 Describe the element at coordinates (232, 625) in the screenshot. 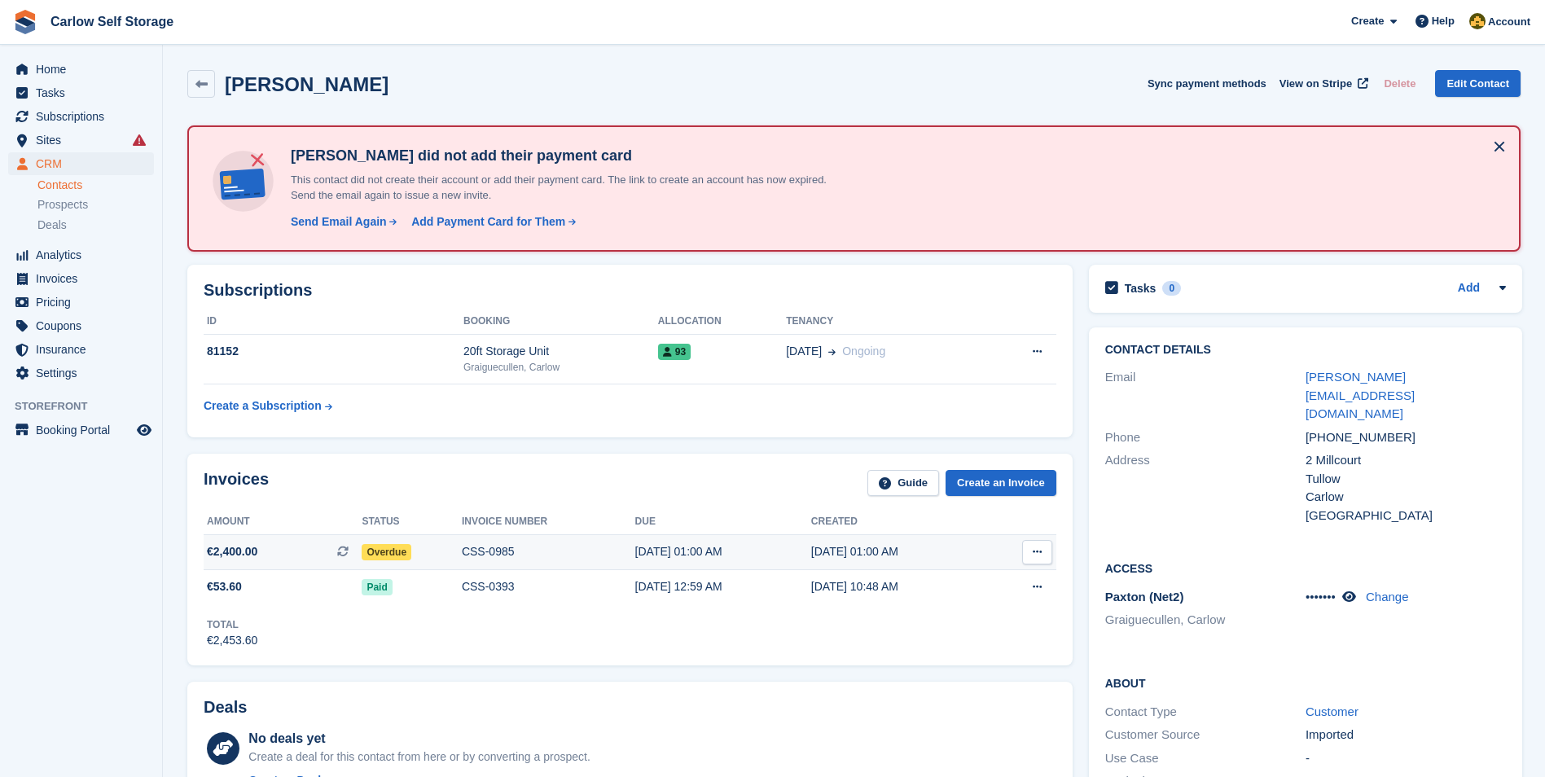

I see `div: Total` at that location.